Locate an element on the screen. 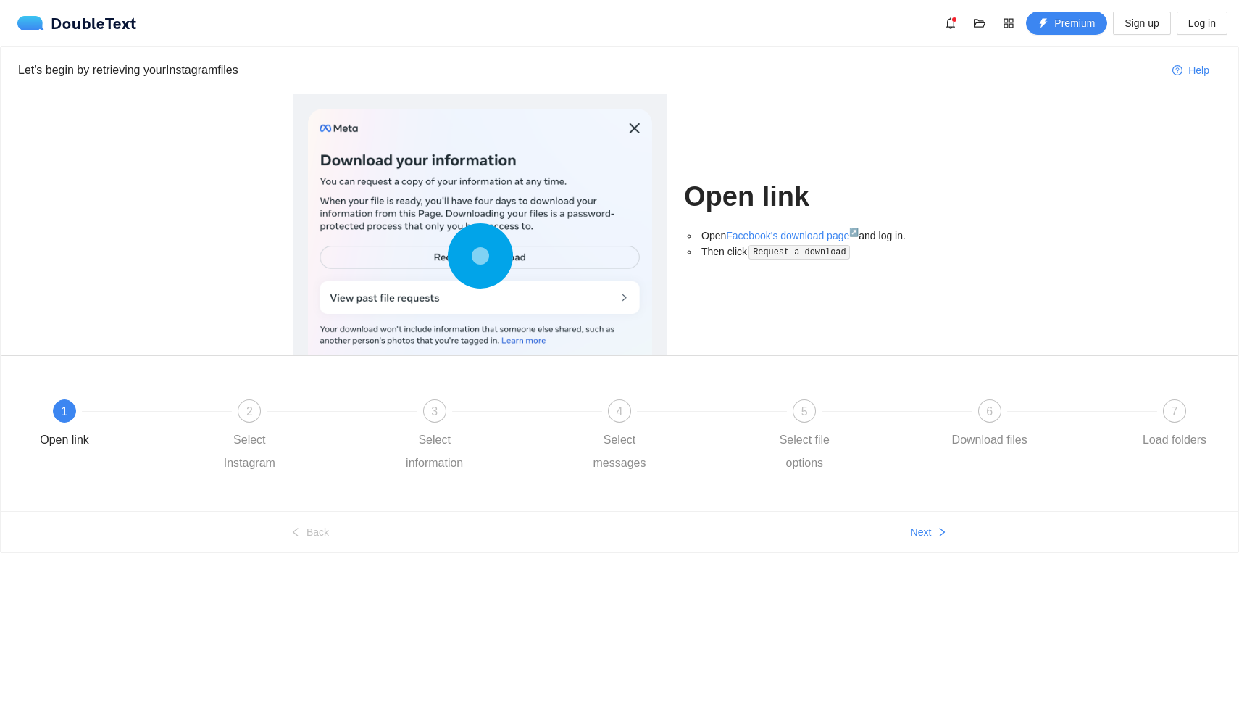 The width and height of the screenshot is (1239, 717). button: appstore is located at coordinates (1009, 23).